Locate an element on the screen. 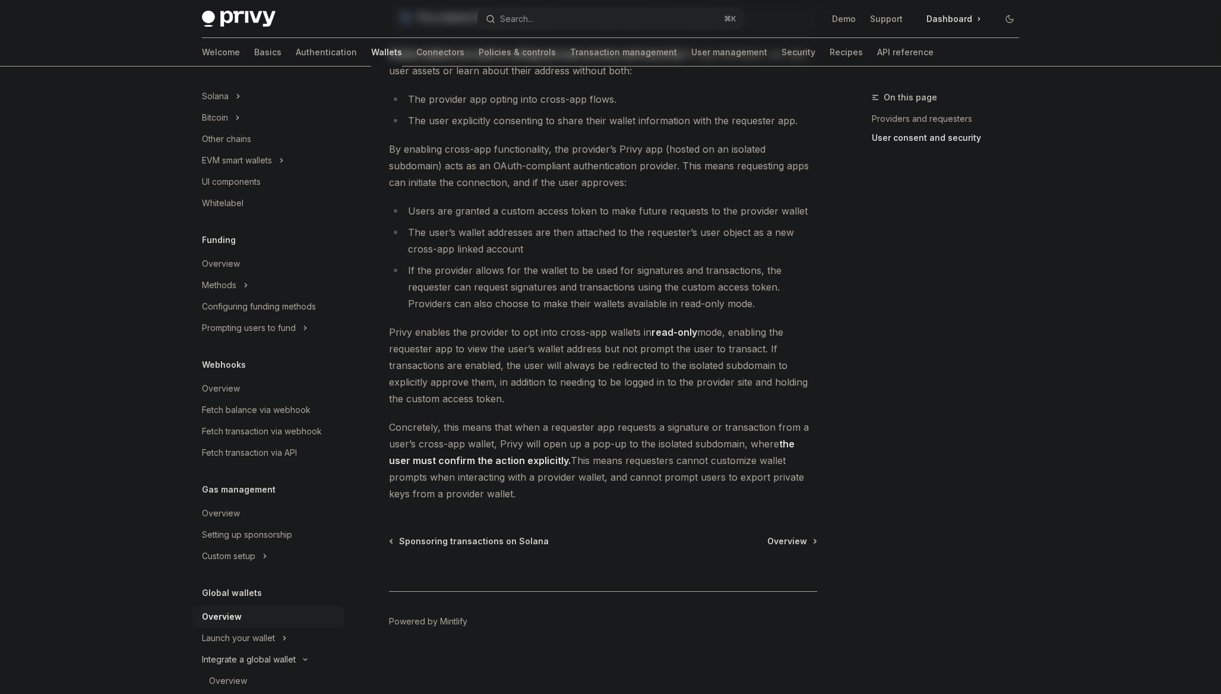 The image size is (1221, 694). a: Connectors is located at coordinates (440, 52).